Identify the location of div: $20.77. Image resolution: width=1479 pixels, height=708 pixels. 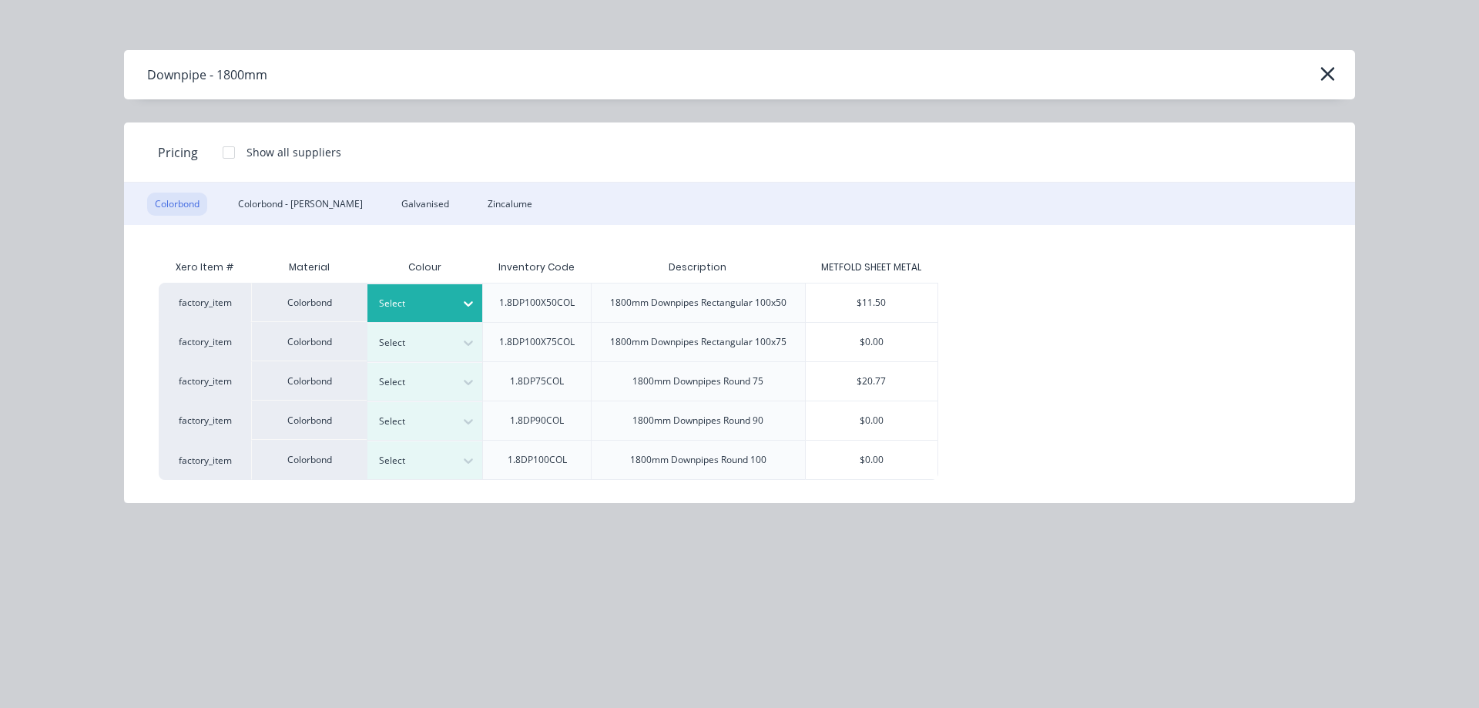
(872, 381).